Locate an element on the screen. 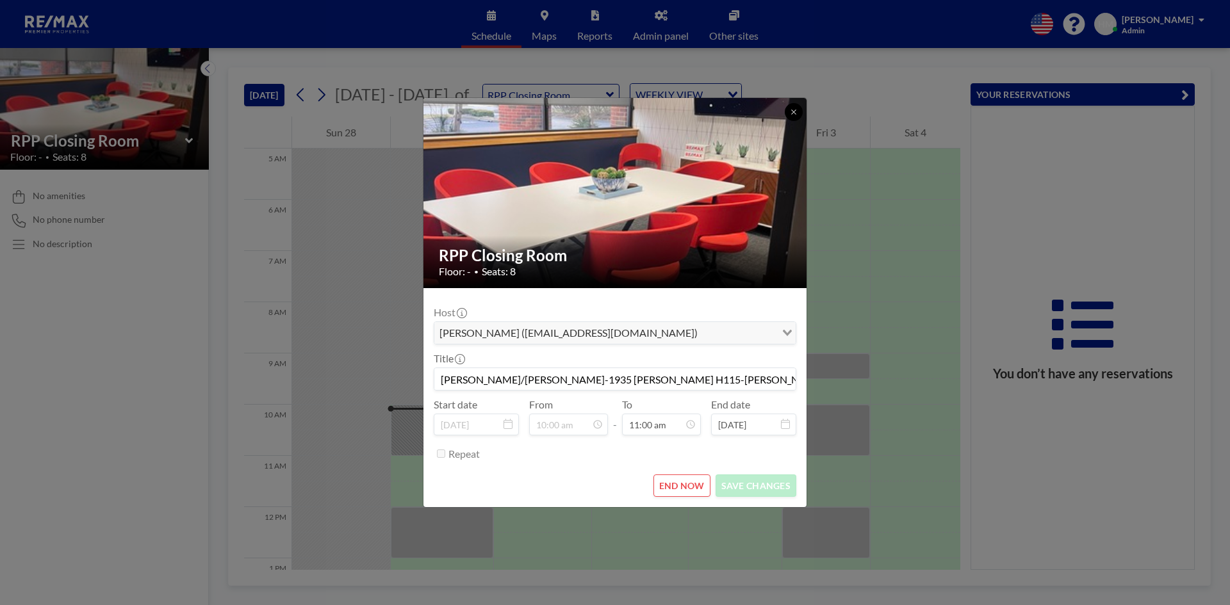  label: Host is located at coordinates (450, 313).